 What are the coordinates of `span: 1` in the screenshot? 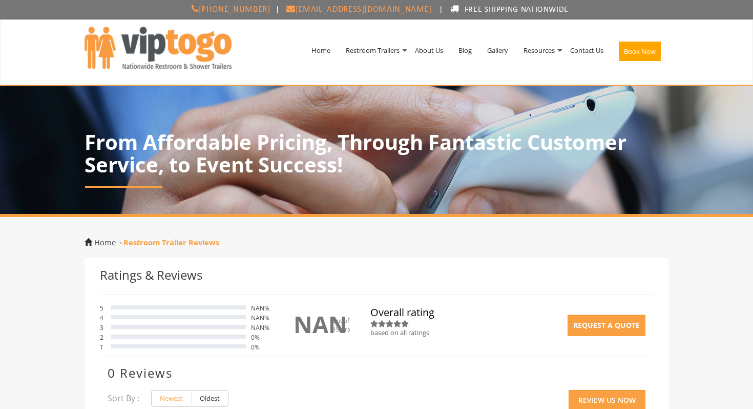 It's located at (103, 347).